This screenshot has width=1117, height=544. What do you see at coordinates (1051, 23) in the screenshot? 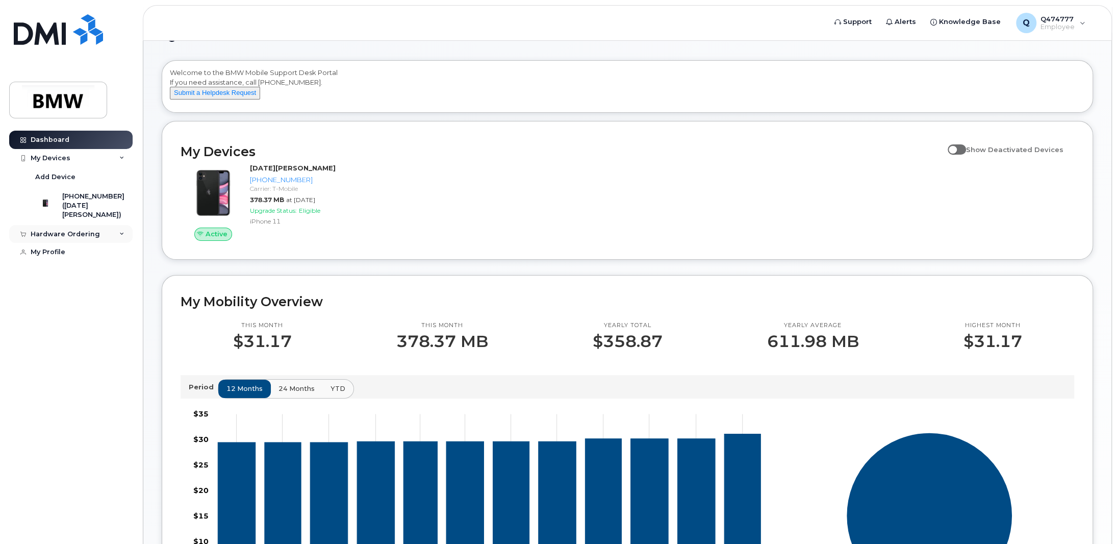
I see `div: Q474777` at bounding box center [1051, 23].